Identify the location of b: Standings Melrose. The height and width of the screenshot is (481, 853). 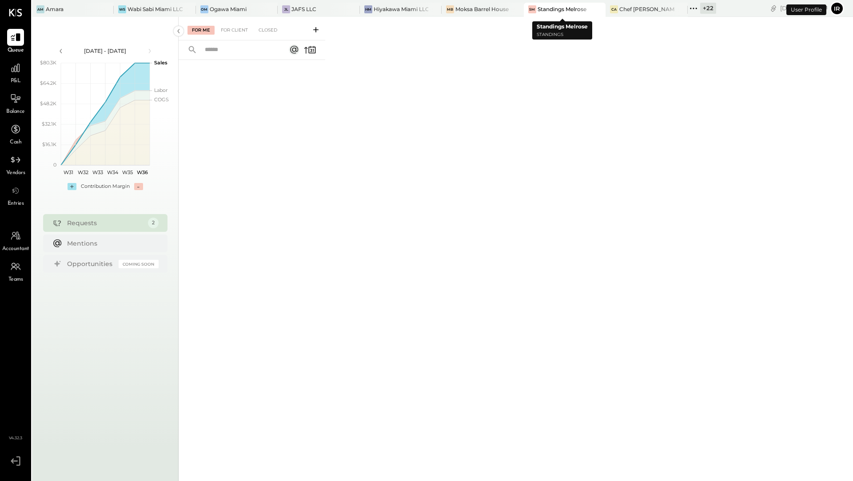
(562, 26).